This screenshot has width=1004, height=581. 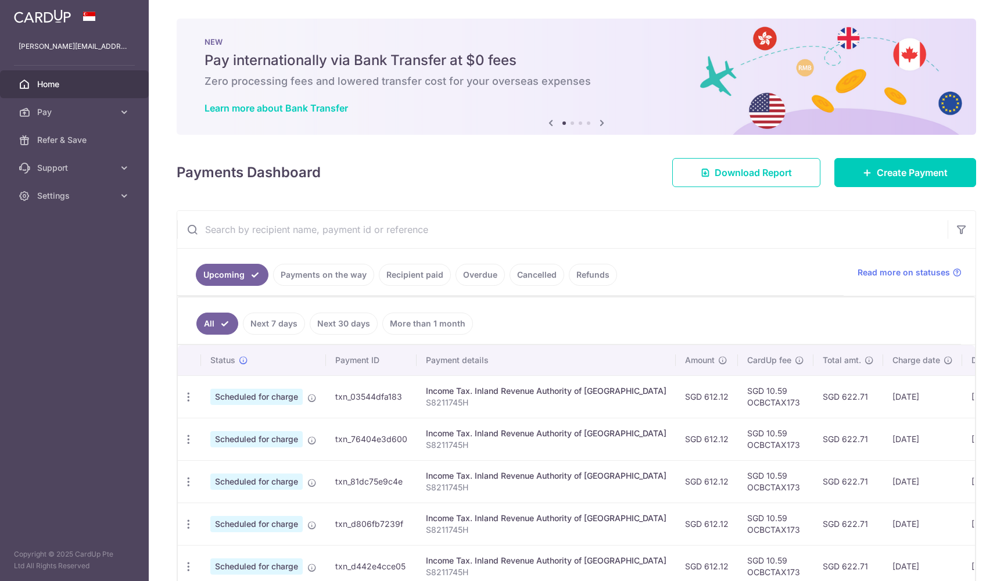 I want to click on a: Upcoming, so click(x=232, y=275).